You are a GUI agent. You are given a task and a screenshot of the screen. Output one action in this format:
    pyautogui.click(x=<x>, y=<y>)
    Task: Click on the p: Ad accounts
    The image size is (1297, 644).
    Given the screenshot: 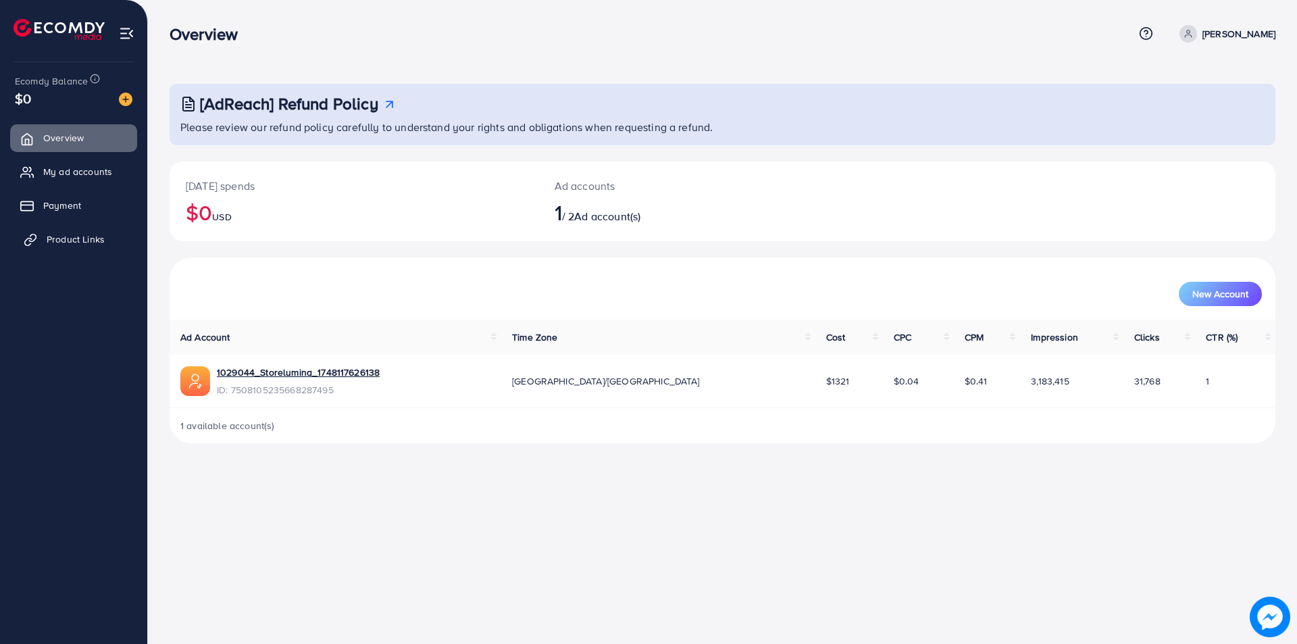 What is the action you would take?
    pyautogui.click(x=676, y=186)
    